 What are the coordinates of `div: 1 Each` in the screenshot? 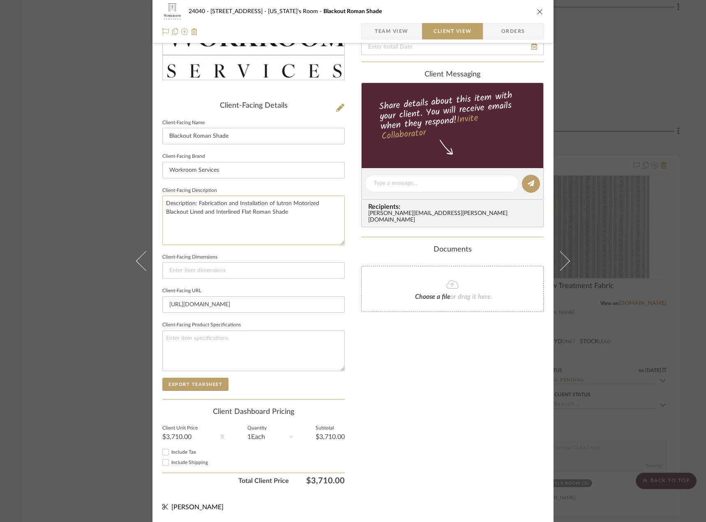 It's located at (257, 437).